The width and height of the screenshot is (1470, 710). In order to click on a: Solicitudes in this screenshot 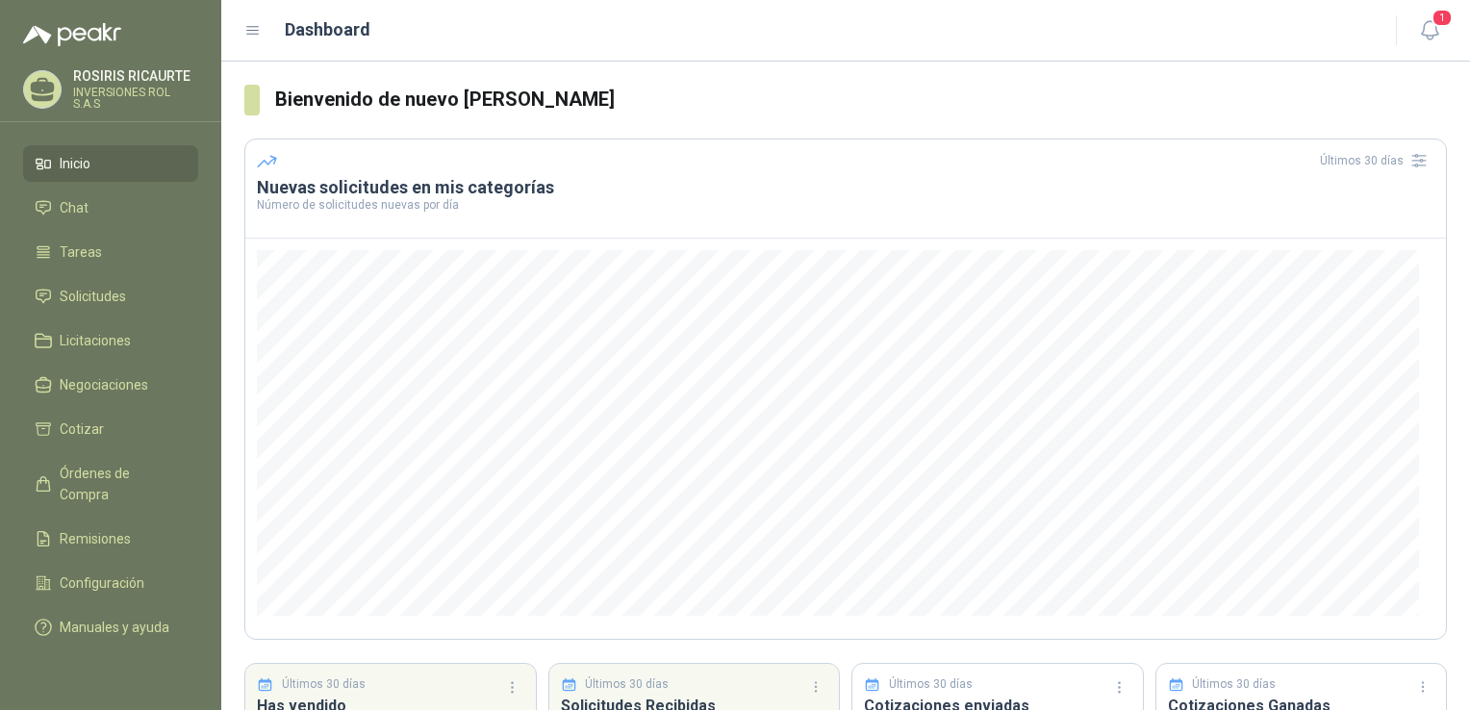, I will do `click(111, 296)`.